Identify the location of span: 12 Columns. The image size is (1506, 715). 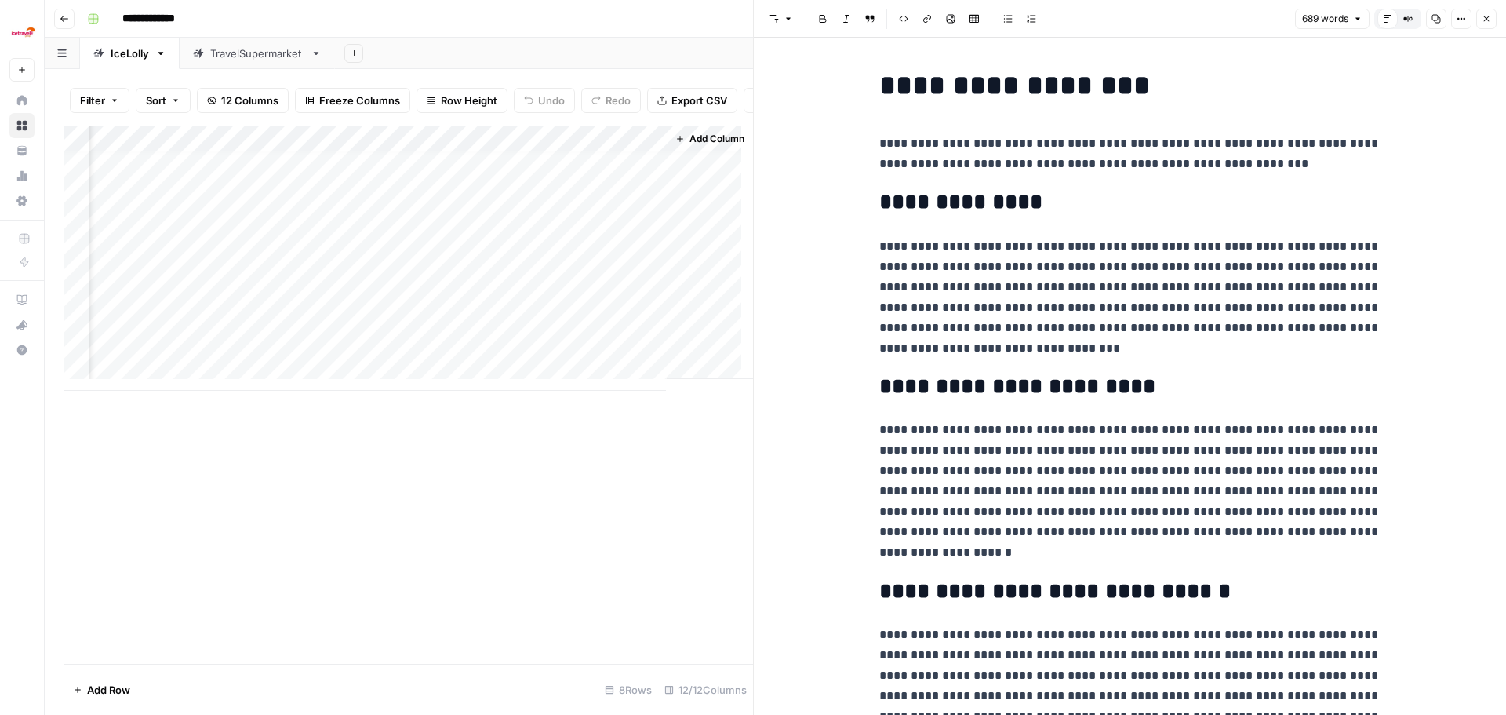
(249, 100).